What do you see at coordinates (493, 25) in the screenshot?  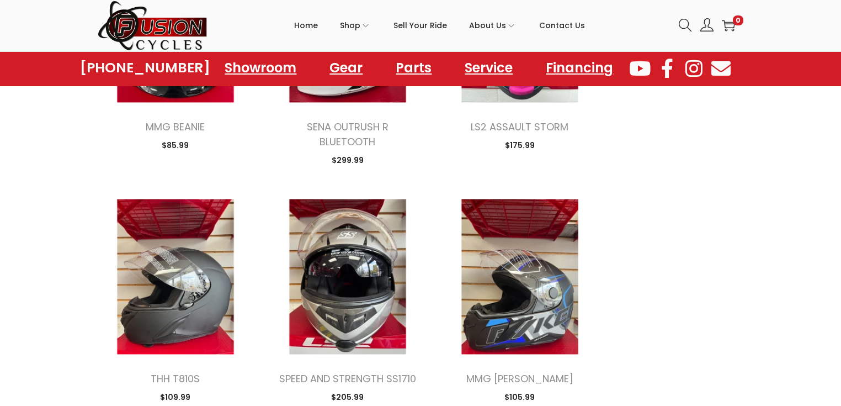 I see `a: About Us` at bounding box center [493, 25].